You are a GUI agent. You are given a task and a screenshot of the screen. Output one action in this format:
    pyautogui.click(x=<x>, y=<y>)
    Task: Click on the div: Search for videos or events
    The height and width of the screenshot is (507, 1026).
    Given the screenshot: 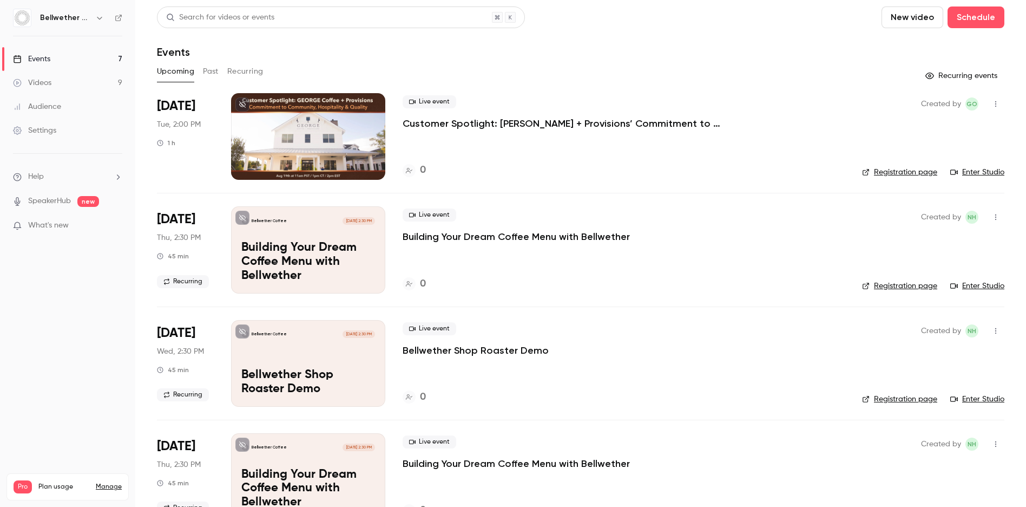 What is the action you would take?
    pyautogui.click(x=220, y=17)
    